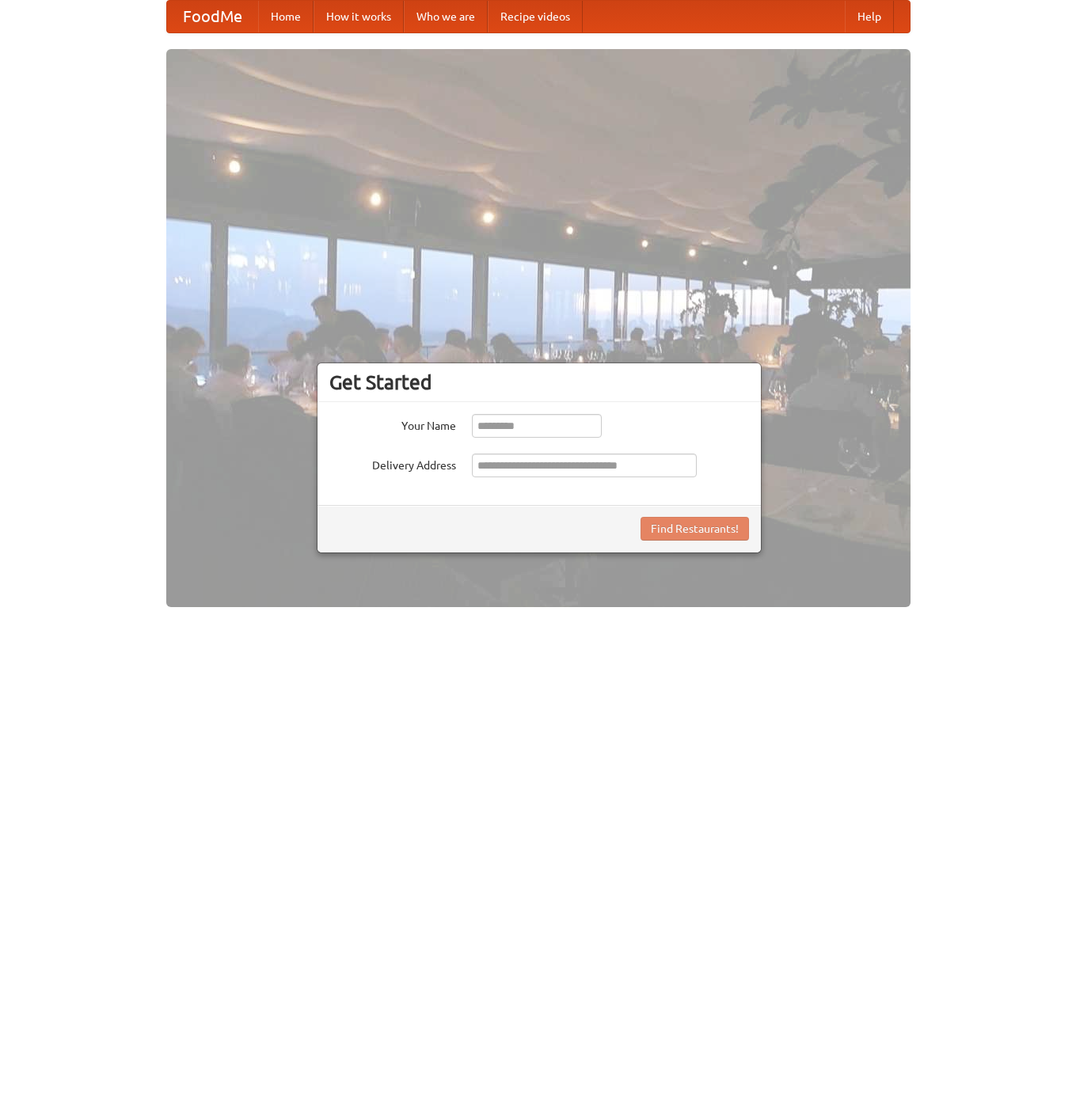  Describe the element at coordinates (212, 16) in the screenshot. I see `a: FoodMe` at that location.